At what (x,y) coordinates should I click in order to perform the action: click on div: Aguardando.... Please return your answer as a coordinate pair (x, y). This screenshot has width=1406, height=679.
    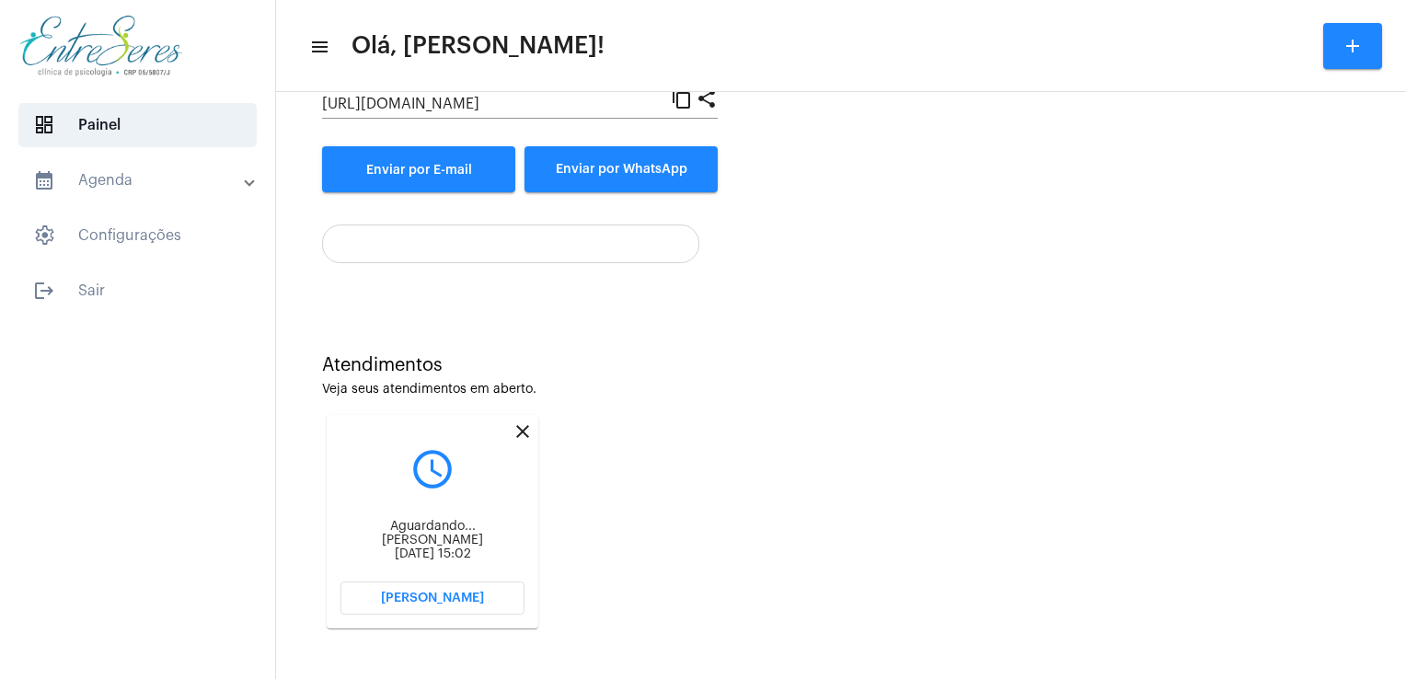
    Looking at the image, I should click on (433, 526).